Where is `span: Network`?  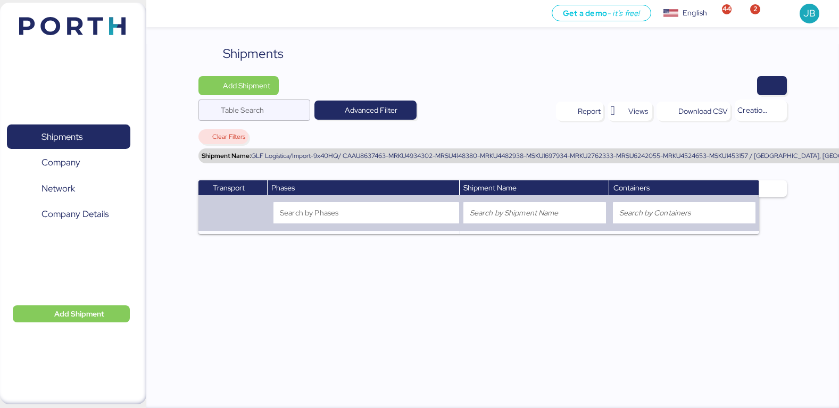 span: Network is located at coordinates (58, 188).